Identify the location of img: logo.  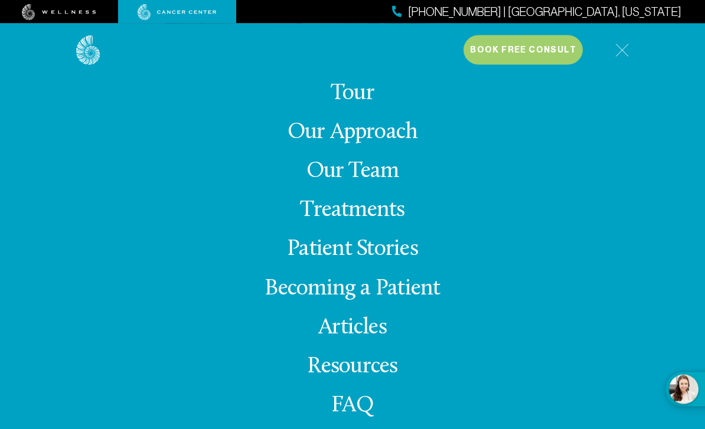
(88, 50).